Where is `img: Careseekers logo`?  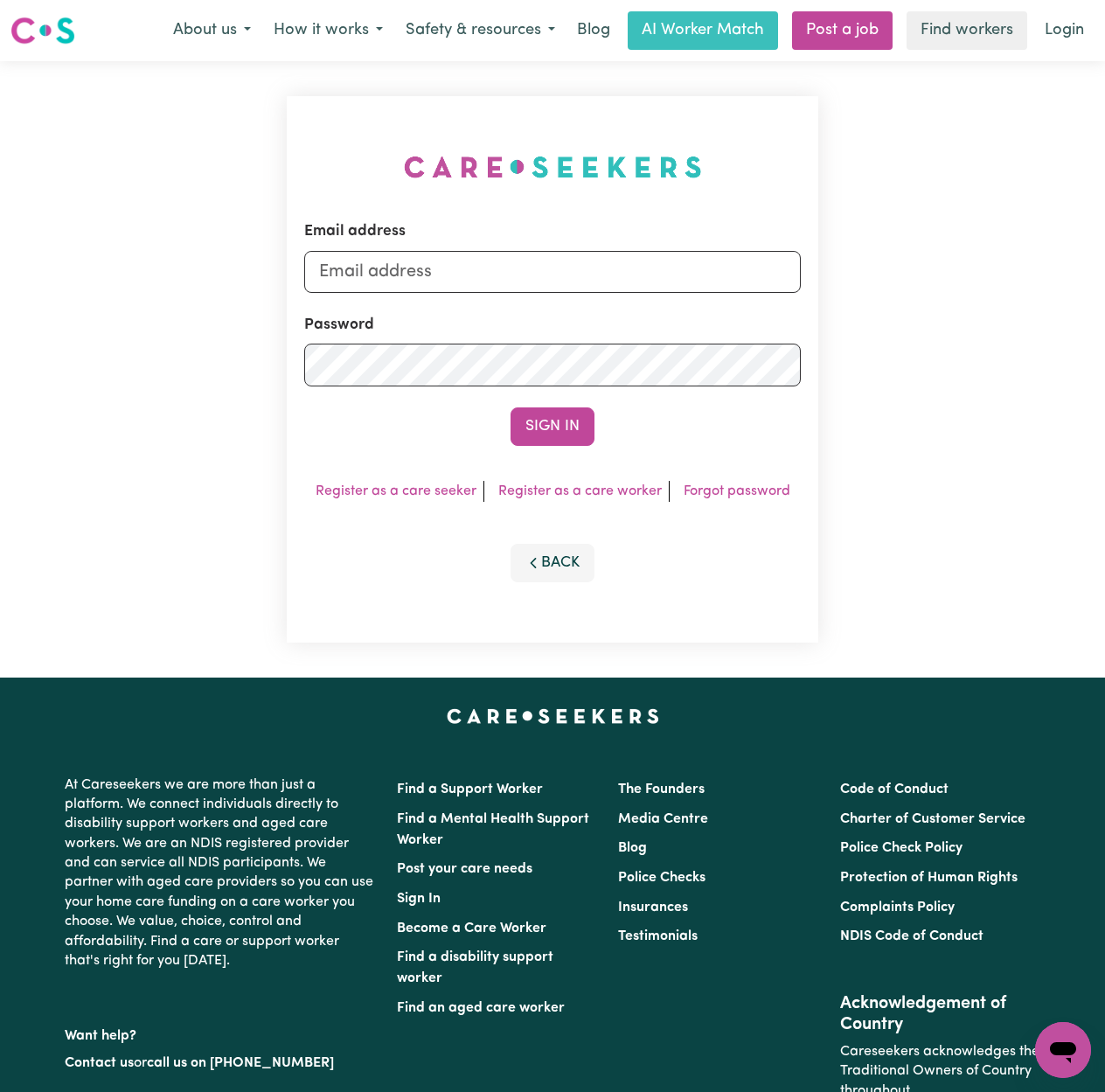 img: Careseekers logo is located at coordinates (43, 31).